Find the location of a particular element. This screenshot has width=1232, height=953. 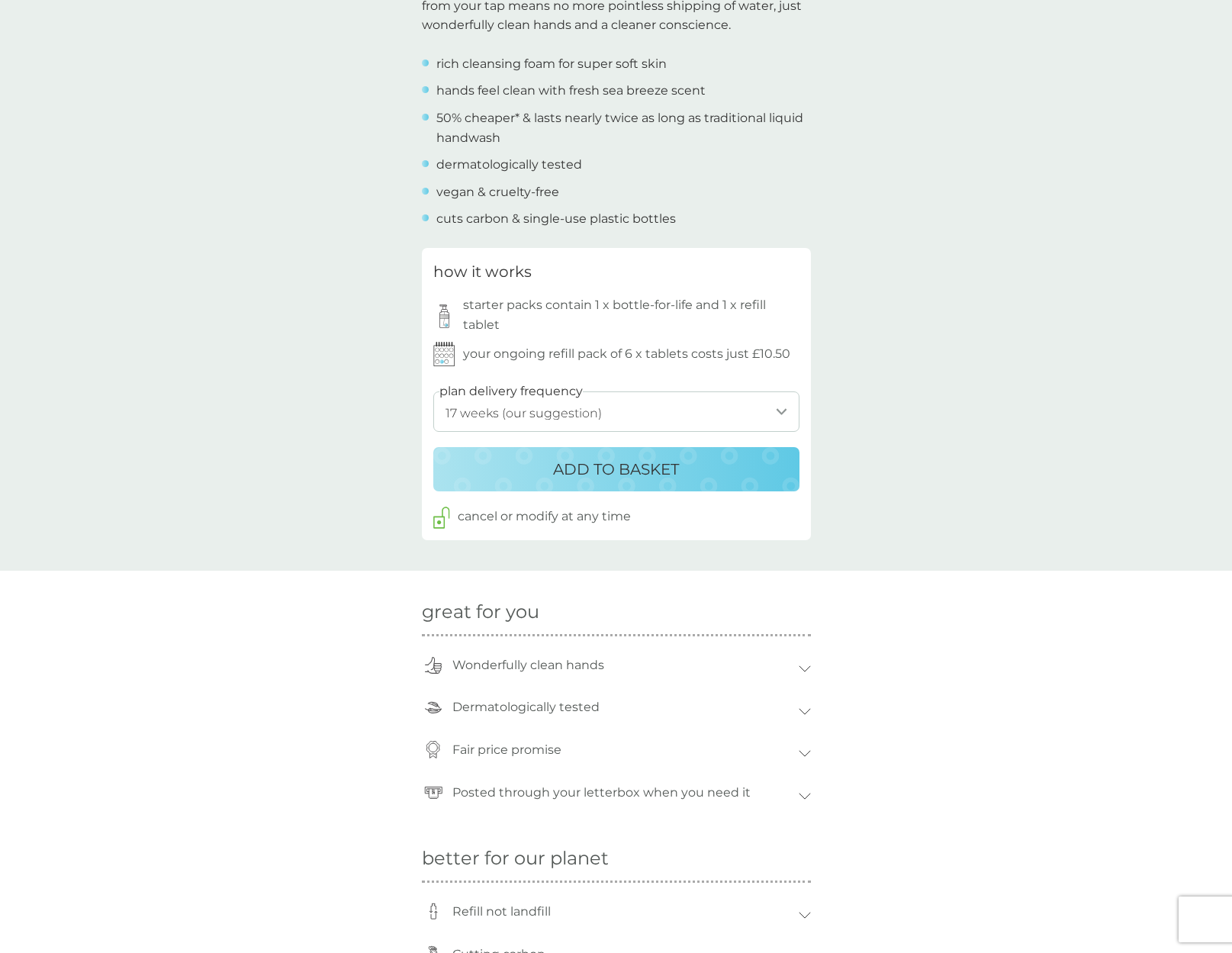

p: Wonderfully clean hands is located at coordinates (527, 665).